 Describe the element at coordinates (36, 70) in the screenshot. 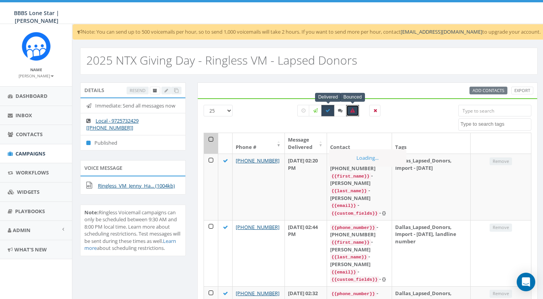

I see `small: Name` at that location.